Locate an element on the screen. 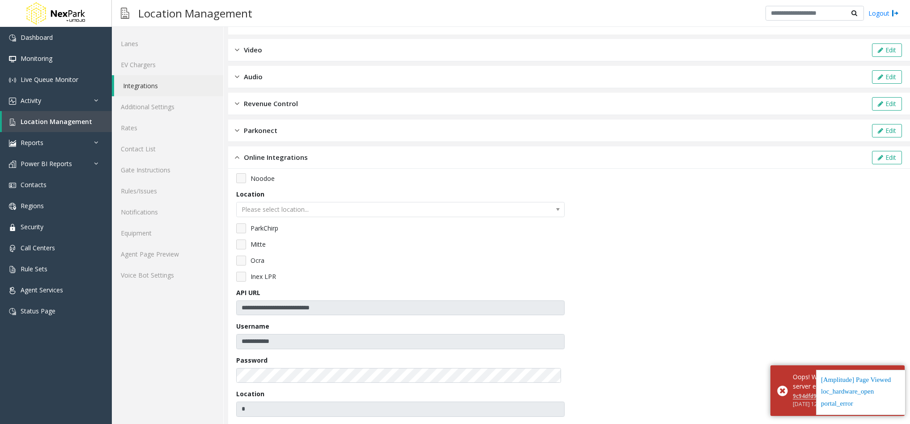 This screenshot has width=910, height=424. span: Live Queue Monitor is located at coordinates (49, 79).